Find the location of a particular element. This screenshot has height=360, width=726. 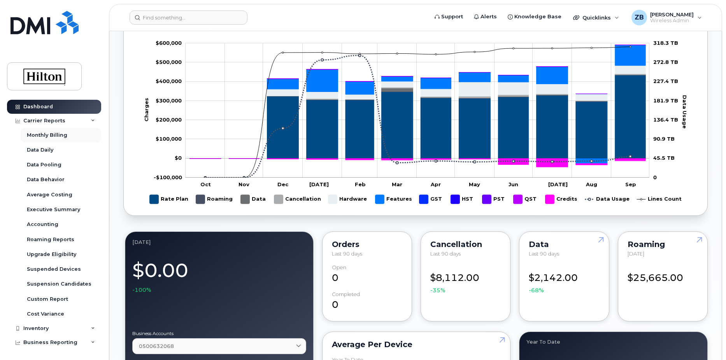

g: Data is located at coordinates (254, 199).